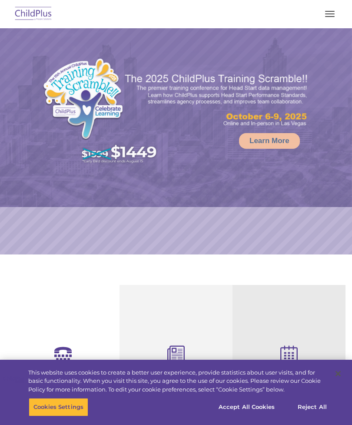 This screenshot has width=352, height=425. What do you see at coordinates (178, 381) in the screenshot?
I see `div: This website uses cookies to create a better user experience, provide statistics about user visit...` at bounding box center [178, 381].